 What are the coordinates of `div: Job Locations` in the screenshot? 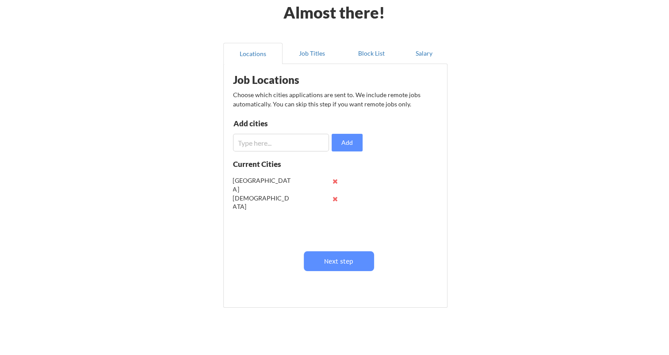 It's located at (289, 80).